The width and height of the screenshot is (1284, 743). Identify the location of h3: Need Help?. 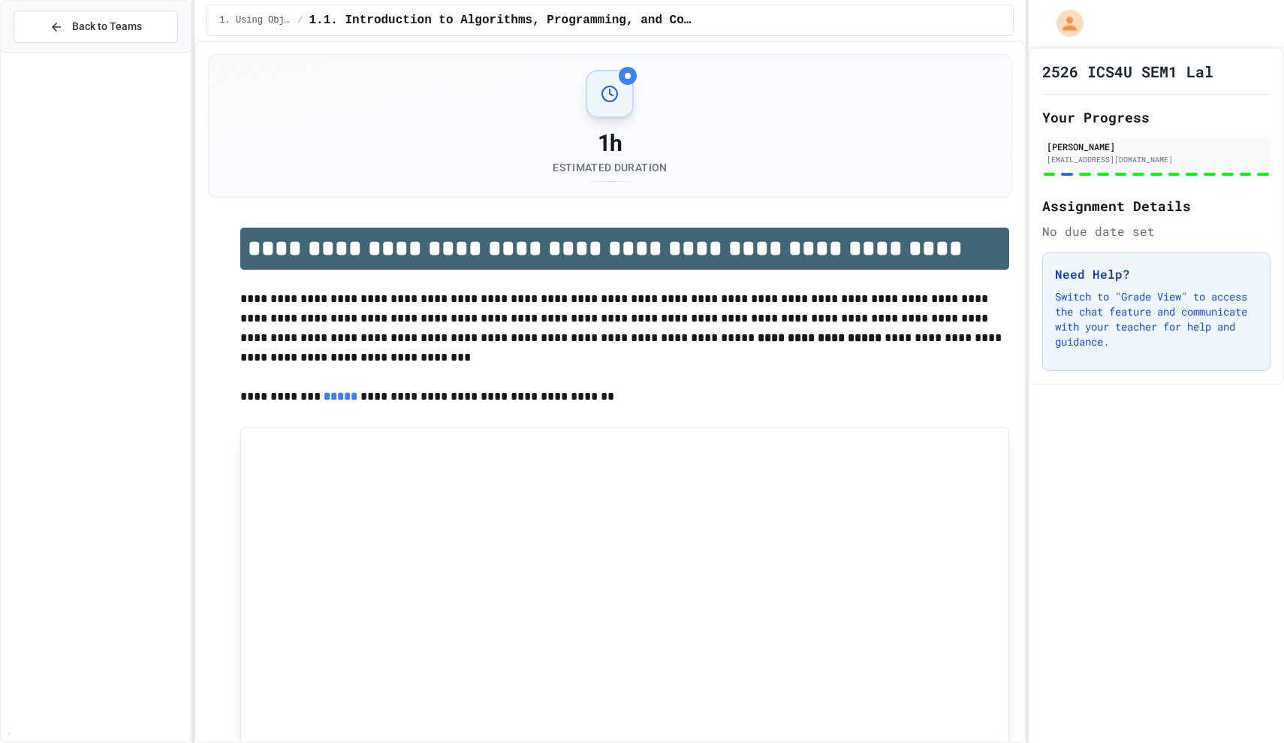
(1156, 274).